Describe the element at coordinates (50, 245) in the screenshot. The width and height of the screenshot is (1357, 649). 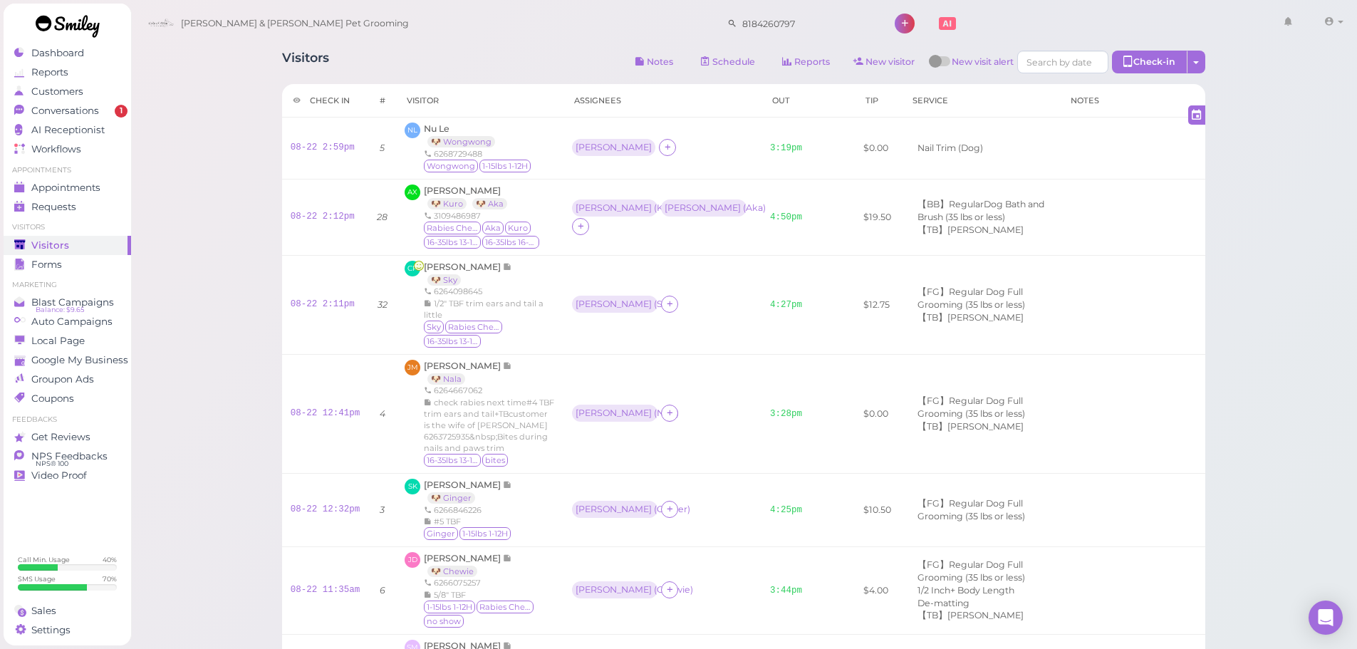
I see `span: Visitors` at that location.